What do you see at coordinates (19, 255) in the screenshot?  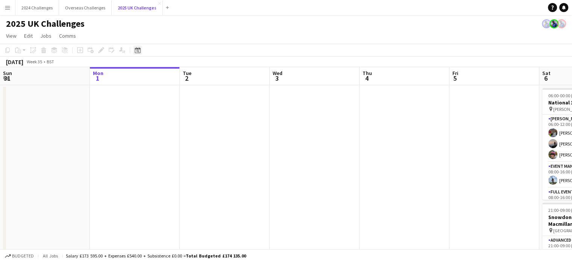 I see `button: Budgeted` at bounding box center [19, 255].